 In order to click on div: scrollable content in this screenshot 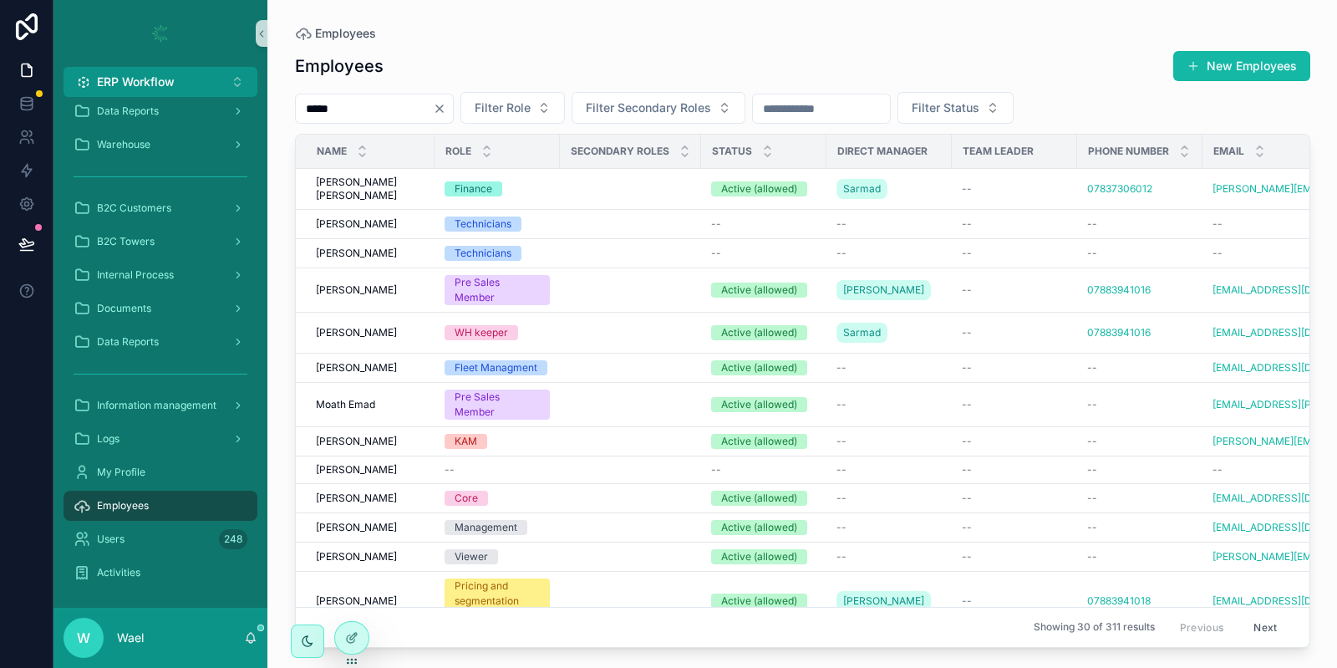, I will do `click(160, 352)`.